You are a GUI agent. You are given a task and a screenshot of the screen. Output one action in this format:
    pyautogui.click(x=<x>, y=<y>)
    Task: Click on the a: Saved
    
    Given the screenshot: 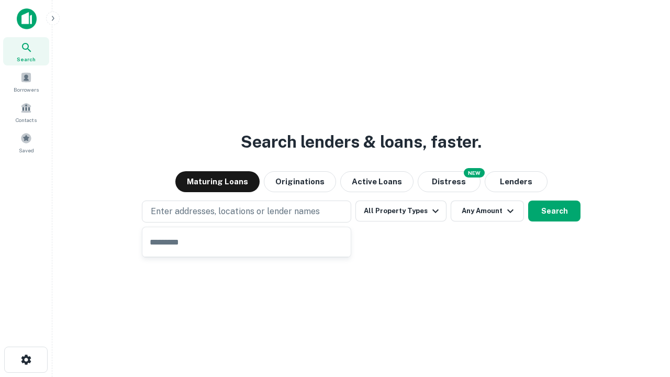 What is the action you would take?
    pyautogui.click(x=26, y=142)
    